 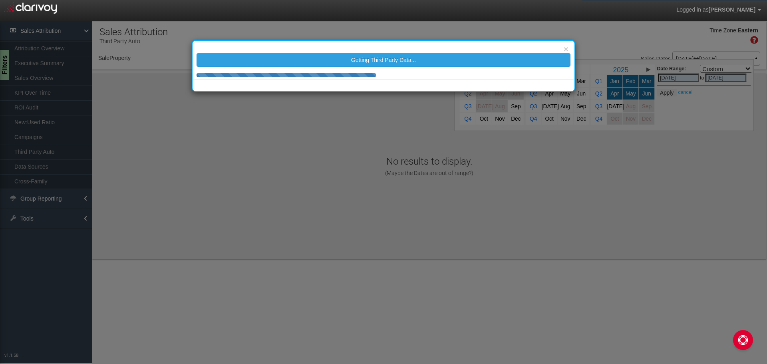 I want to click on span: Logged in as, so click(x=692, y=10).